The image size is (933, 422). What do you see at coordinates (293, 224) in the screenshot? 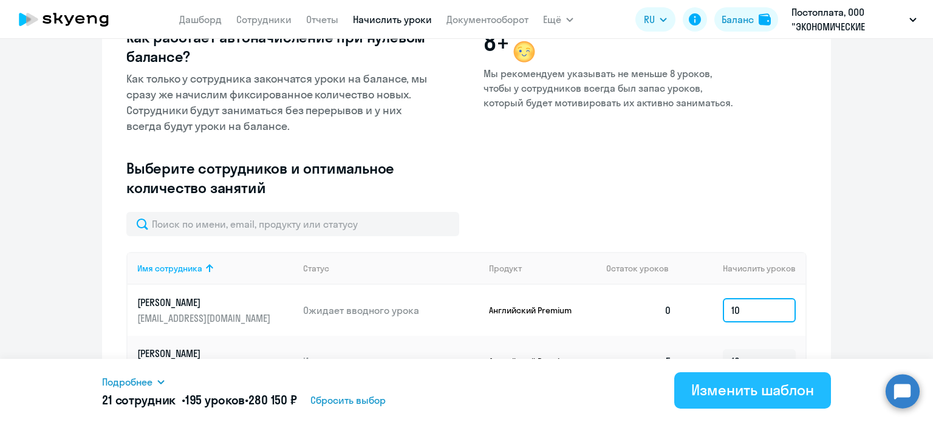
I see `input: Поиск по имени, email, продукту или статусу` at bounding box center [293, 224].